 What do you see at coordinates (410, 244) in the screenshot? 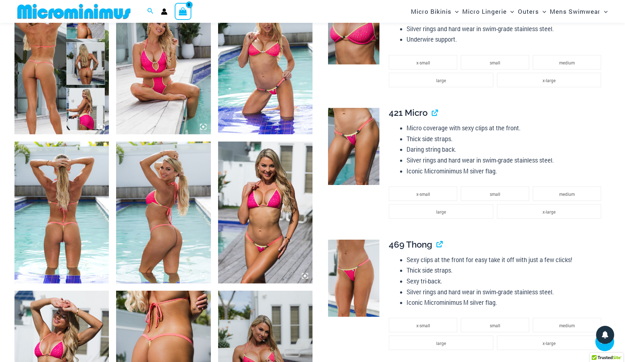
I see `span: 469 Thong` at bounding box center [410, 244].